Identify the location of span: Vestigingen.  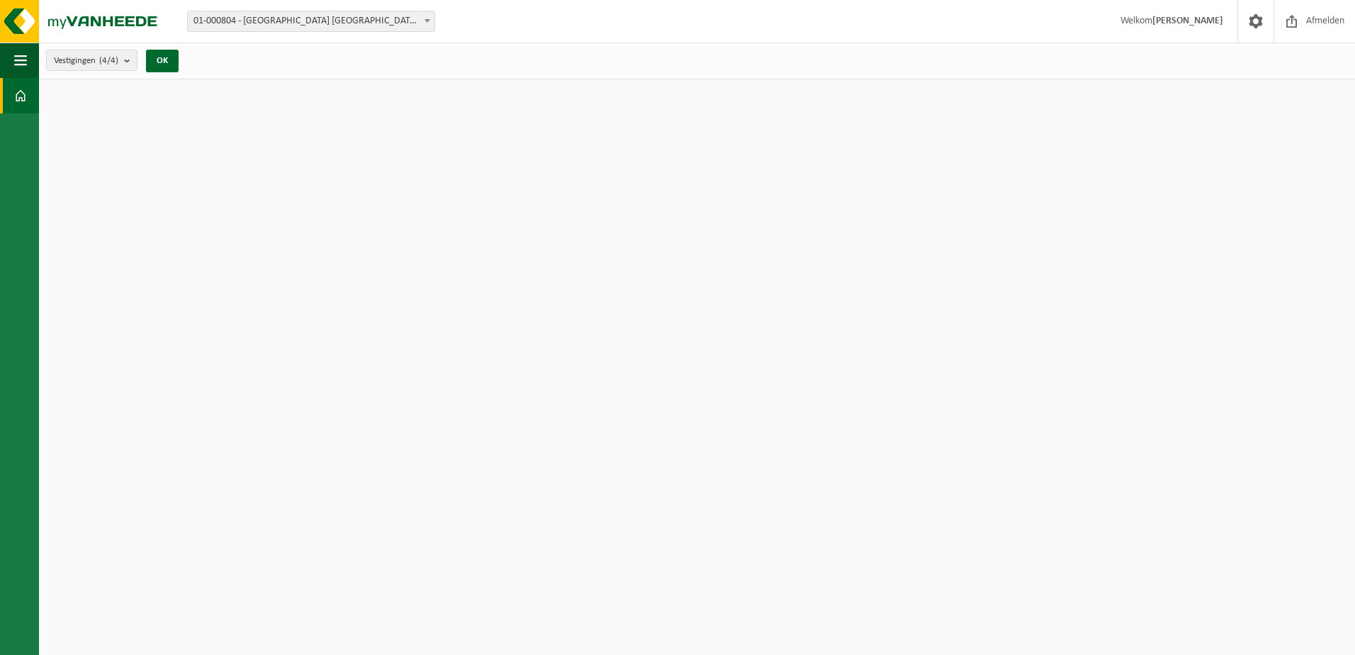
(86, 61).